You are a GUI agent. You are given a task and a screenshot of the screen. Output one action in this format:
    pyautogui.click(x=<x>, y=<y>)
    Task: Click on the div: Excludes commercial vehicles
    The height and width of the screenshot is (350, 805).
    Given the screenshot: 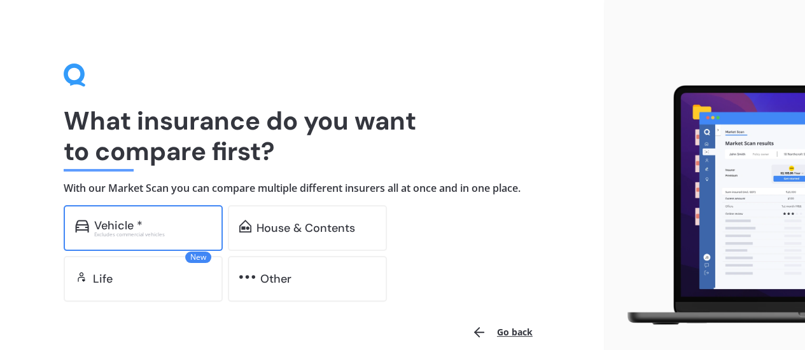 What is the action you would take?
    pyautogui.click(x=153, y=235)
    